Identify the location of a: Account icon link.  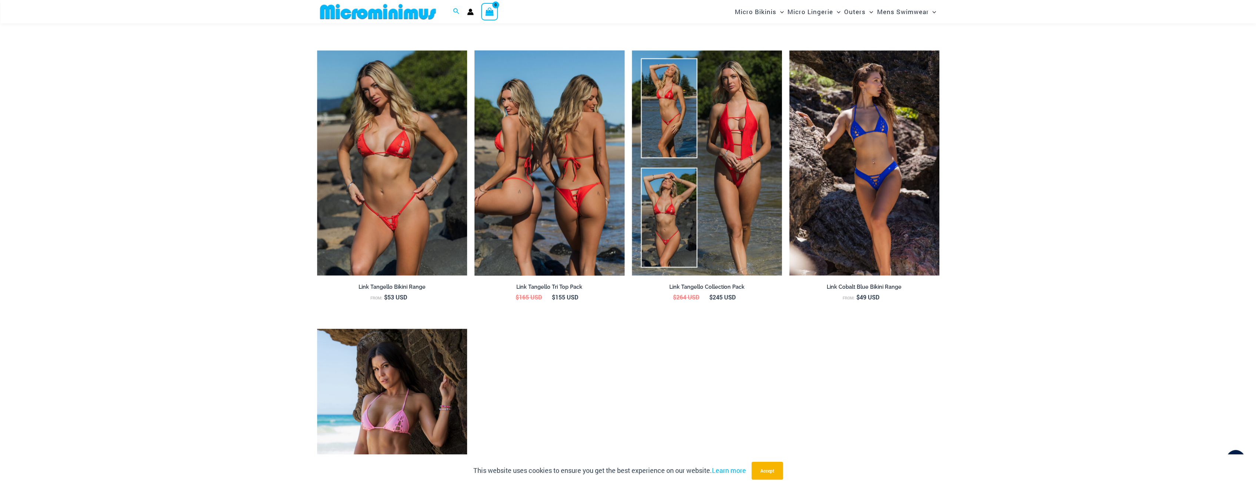
(471, 12).